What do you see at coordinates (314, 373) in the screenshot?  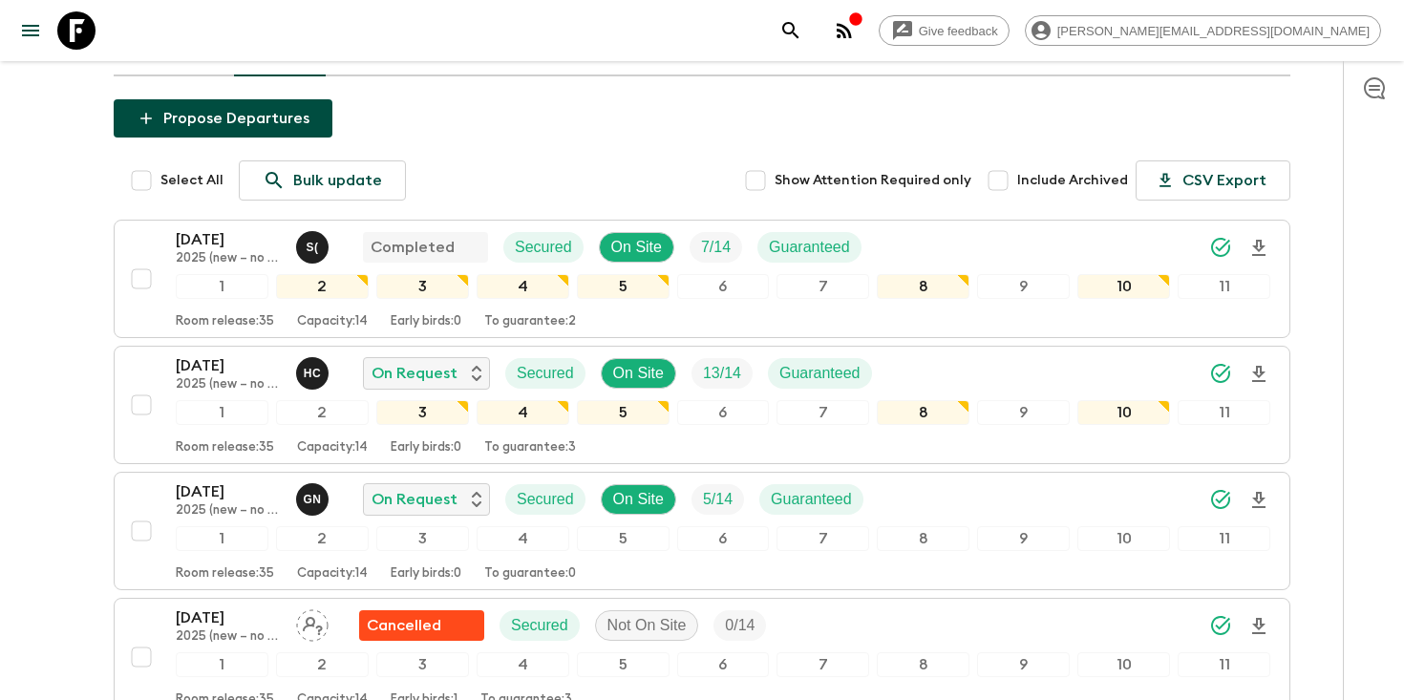 I see `button: HC` at bounding box center [314, 373].